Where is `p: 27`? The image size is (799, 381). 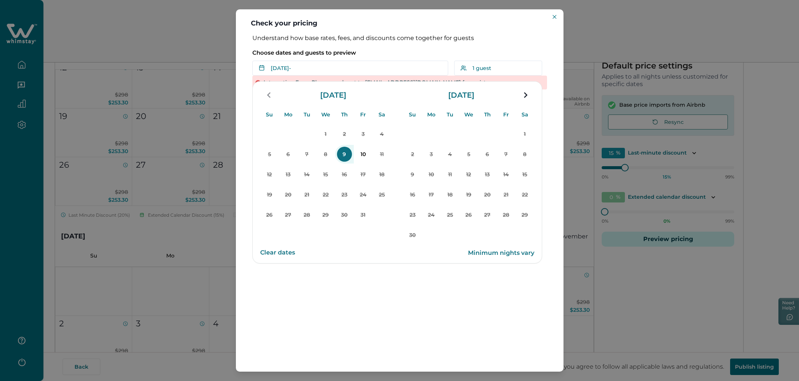 p: 27 is located at coordinates (487, 215).